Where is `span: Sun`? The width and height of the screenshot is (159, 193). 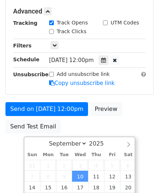 span: Sun is located at coordinates (32, 155).